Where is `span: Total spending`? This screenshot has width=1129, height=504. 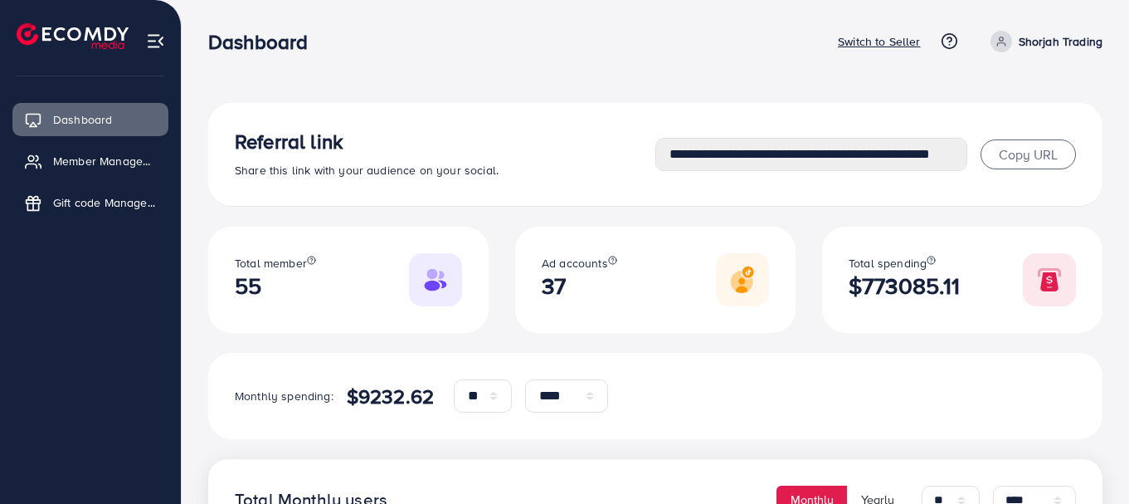
span: Total spending is located at coordinates (888, 263).